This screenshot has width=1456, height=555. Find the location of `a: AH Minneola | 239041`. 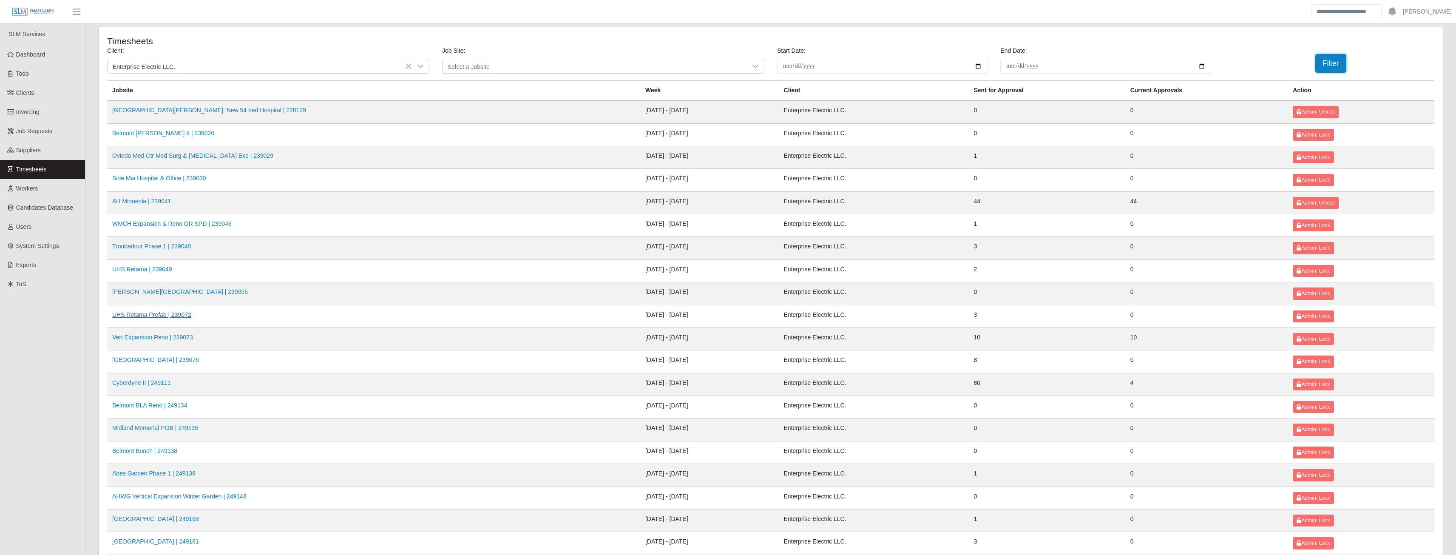

a: AH Minneola | 239041 is located at coordinates (142, 201).